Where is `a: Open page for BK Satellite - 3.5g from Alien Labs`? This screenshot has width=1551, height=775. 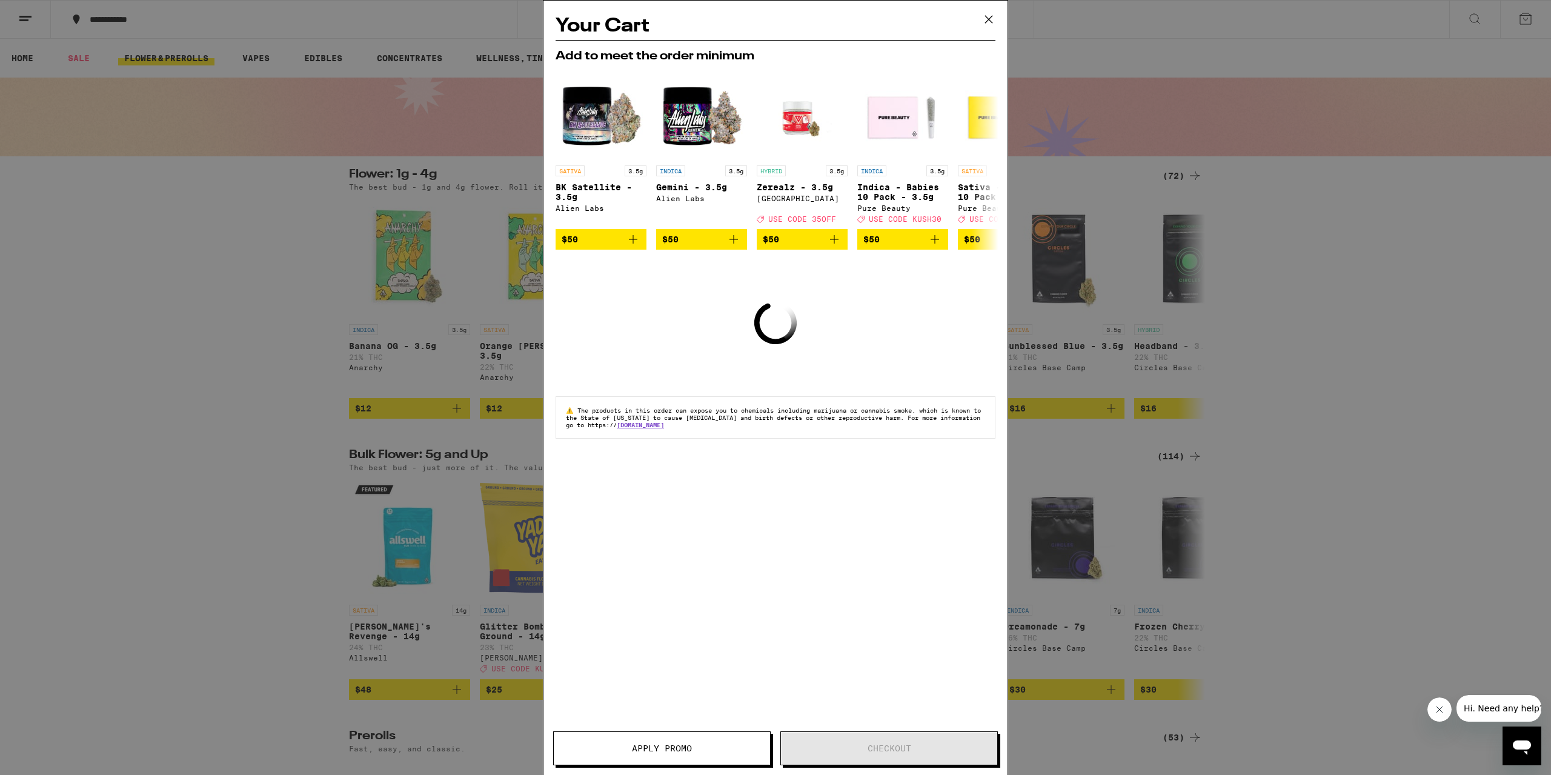 a: Open page for BK Satellite - 3.5g from Alien Labs is located at coordinates (601, 148).